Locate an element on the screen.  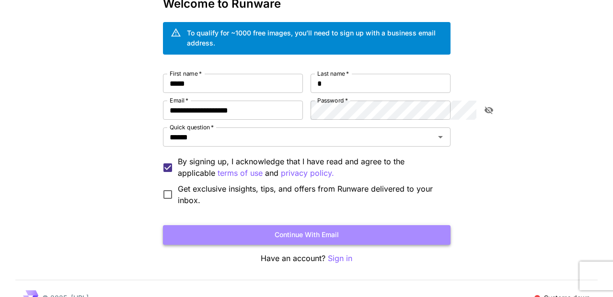
label: First name is located at coordinates (185, 73).